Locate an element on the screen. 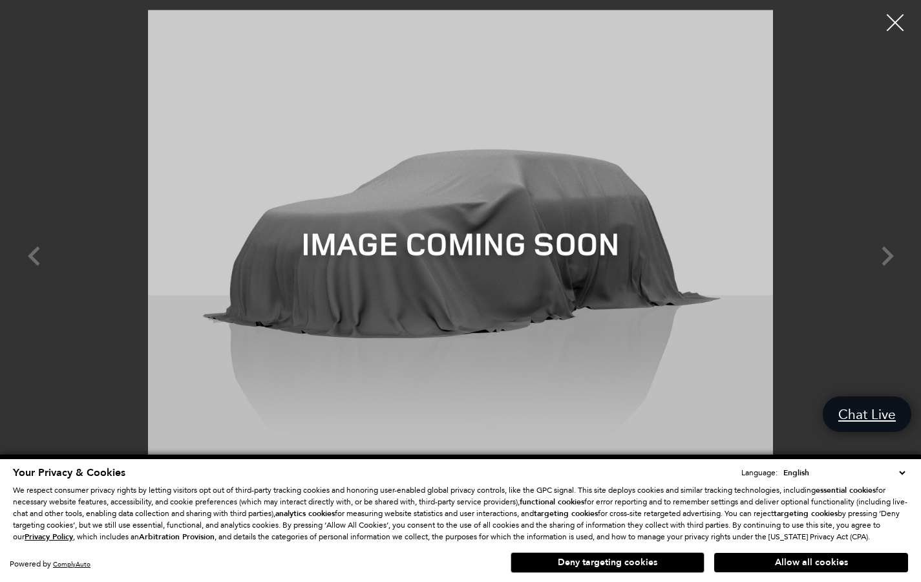 The height and width of the screenshot is (582, 921). strong: Arbitration Provision is located at coordinates (176, 536).